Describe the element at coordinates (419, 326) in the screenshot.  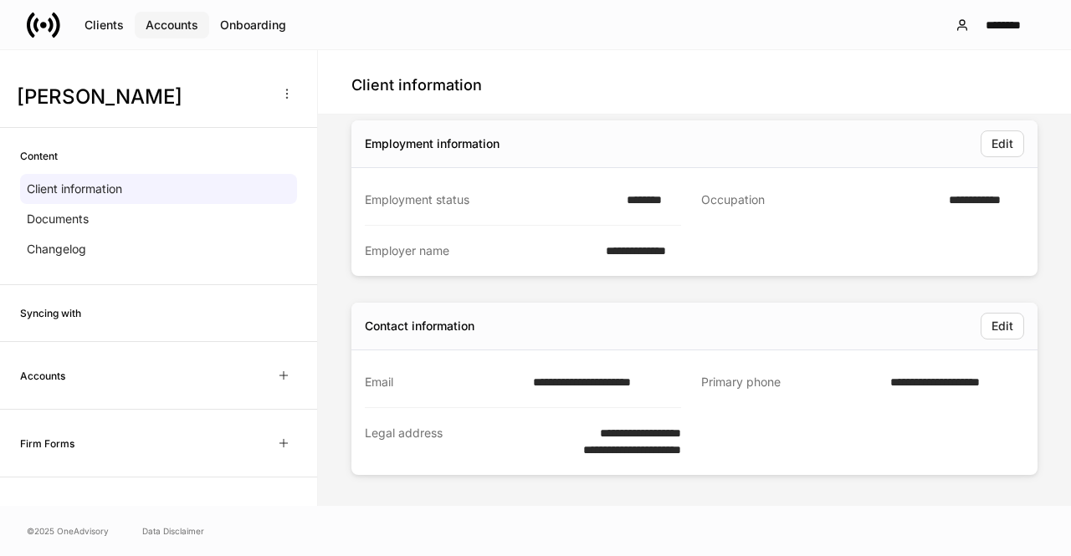
I see `div: Contact information` at that location.